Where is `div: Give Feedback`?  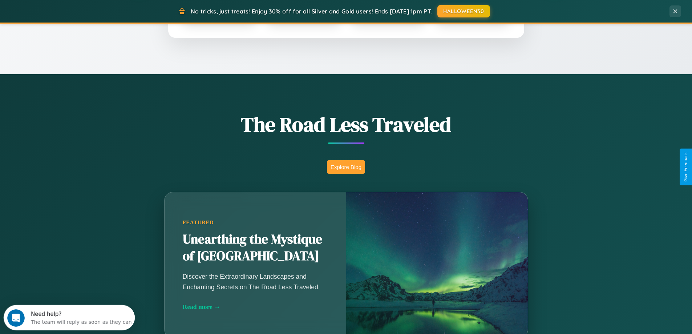
div: Give Feedback is located at coordinates (686, 167).